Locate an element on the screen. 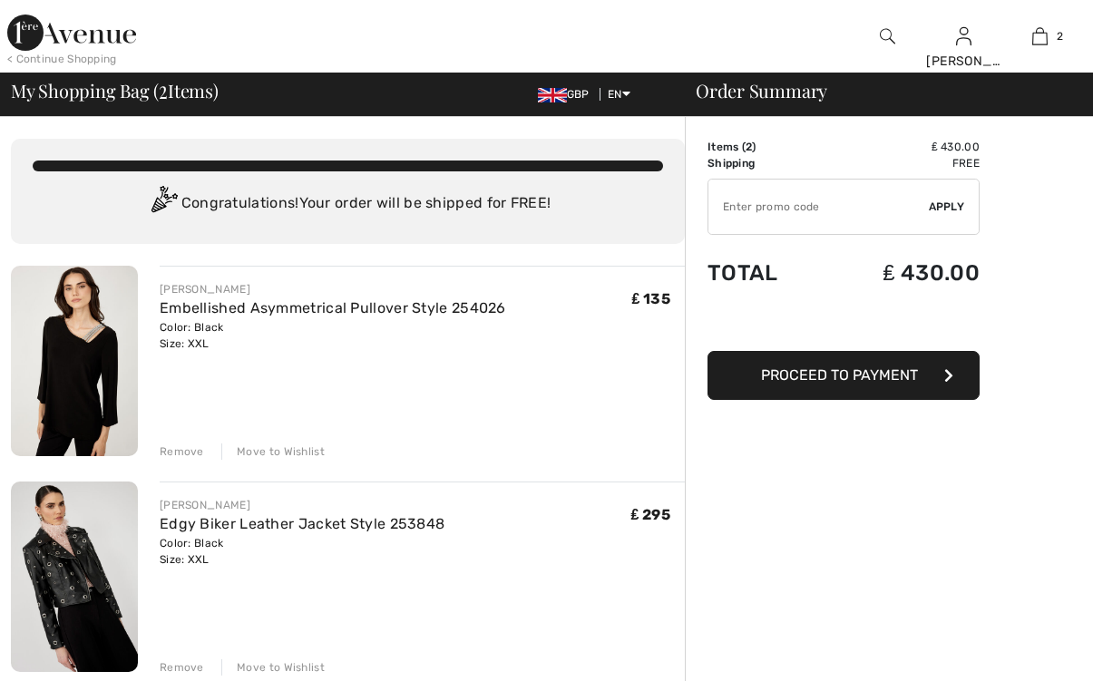 This screenshot has width=1093, height=681. img: Edgy Biker Leather Jacket Style 253848 is located at coordinates (74, 577).